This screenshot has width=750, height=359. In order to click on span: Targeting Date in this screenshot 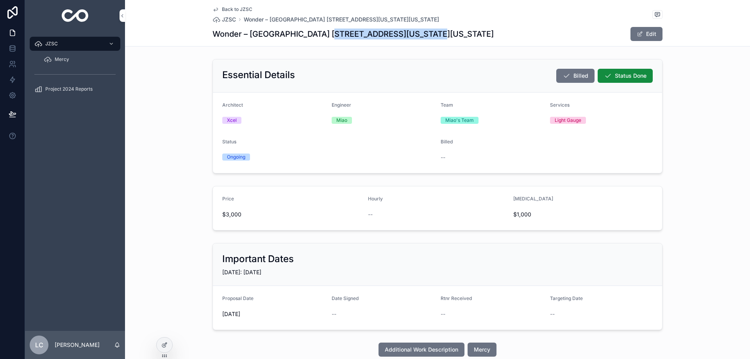, I will do `click(566, 298)`.